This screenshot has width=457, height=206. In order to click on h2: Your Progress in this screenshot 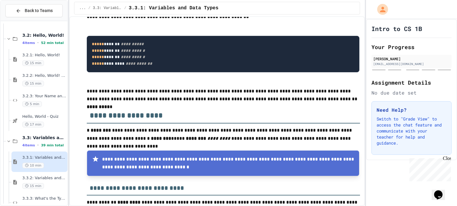, I will do `click(411, 47)`.